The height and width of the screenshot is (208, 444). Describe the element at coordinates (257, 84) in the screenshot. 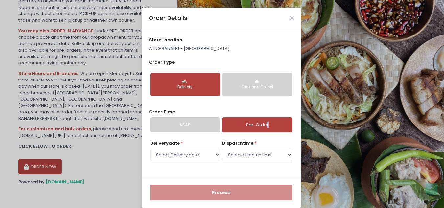

I see `button: Click and Collect` at that location.